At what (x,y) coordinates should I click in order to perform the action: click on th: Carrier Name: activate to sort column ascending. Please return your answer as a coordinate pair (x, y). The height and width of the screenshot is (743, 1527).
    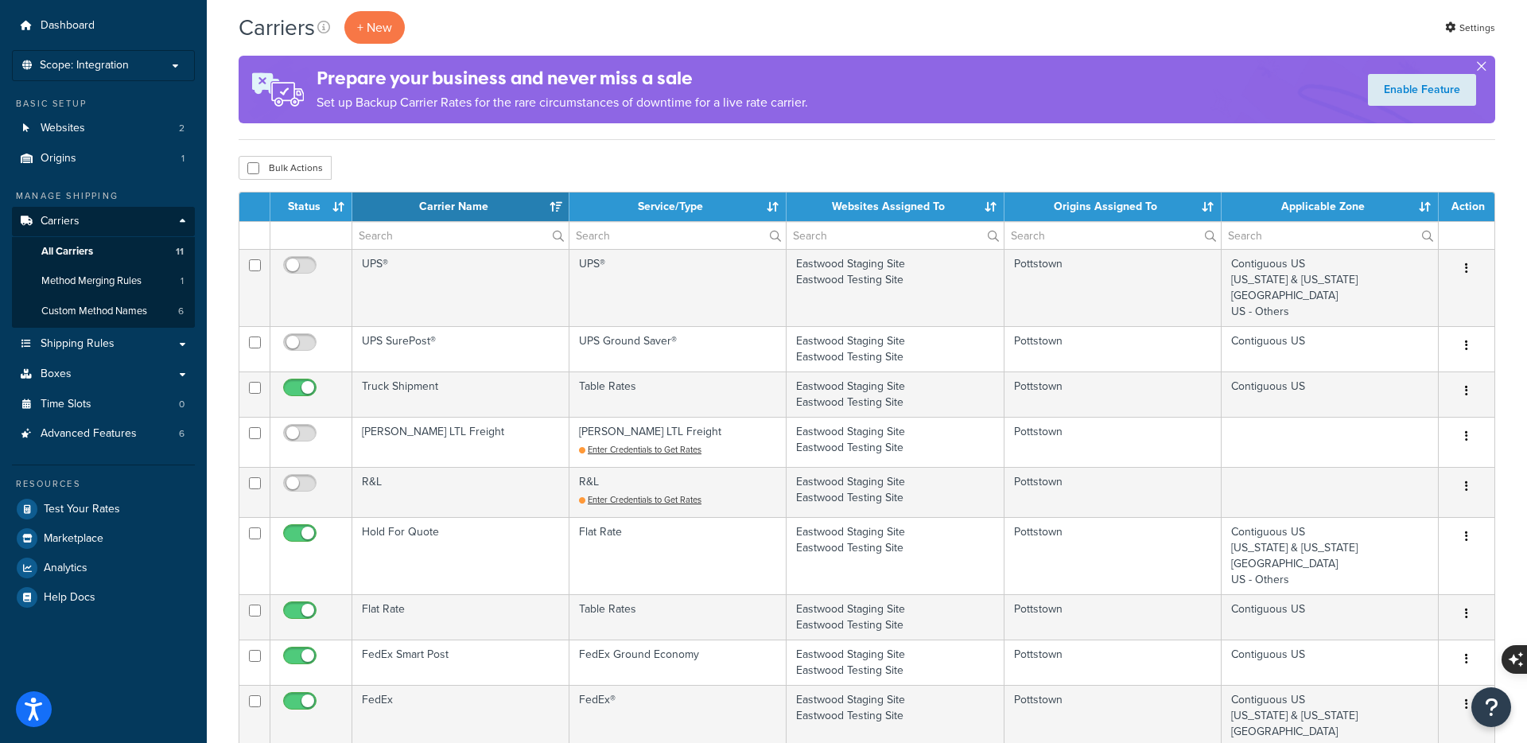
    Looking at the image, I should click on (461, 207).